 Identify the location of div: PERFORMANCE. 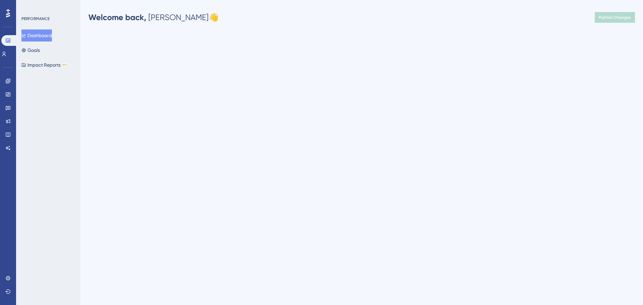
(35, 19).